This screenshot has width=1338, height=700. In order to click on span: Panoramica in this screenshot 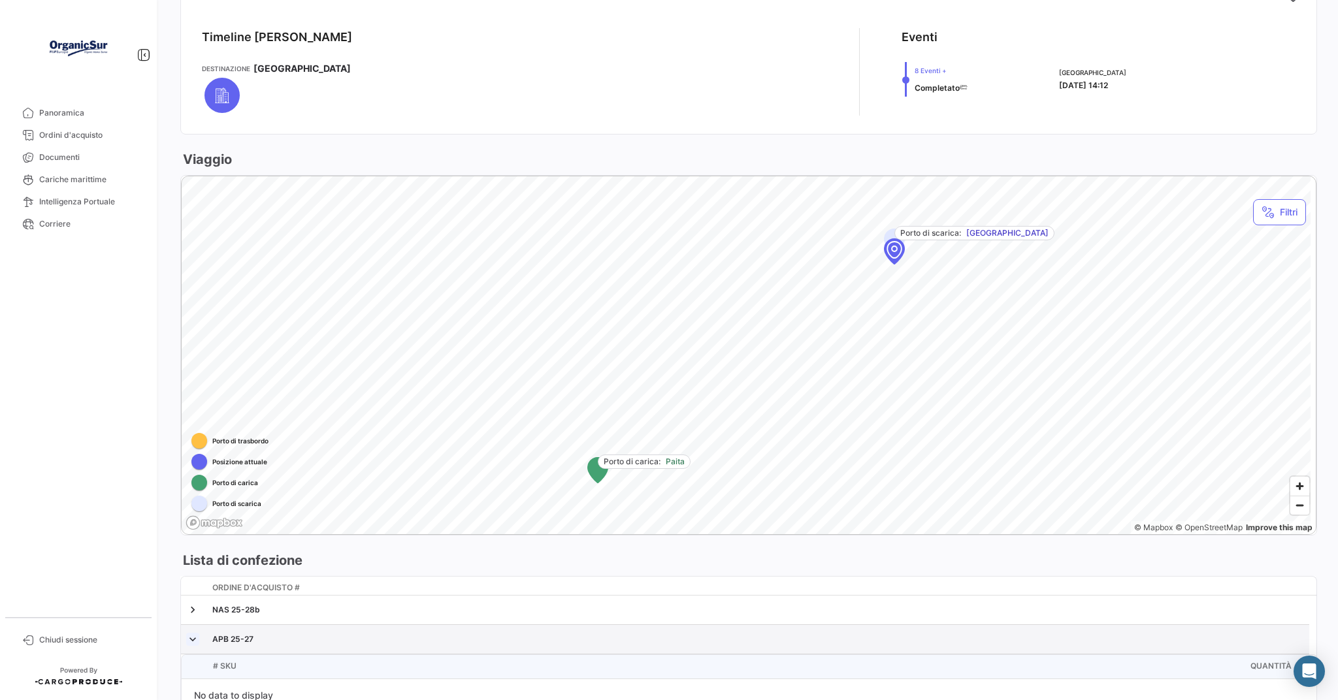, I will do `click(90, 113)`.